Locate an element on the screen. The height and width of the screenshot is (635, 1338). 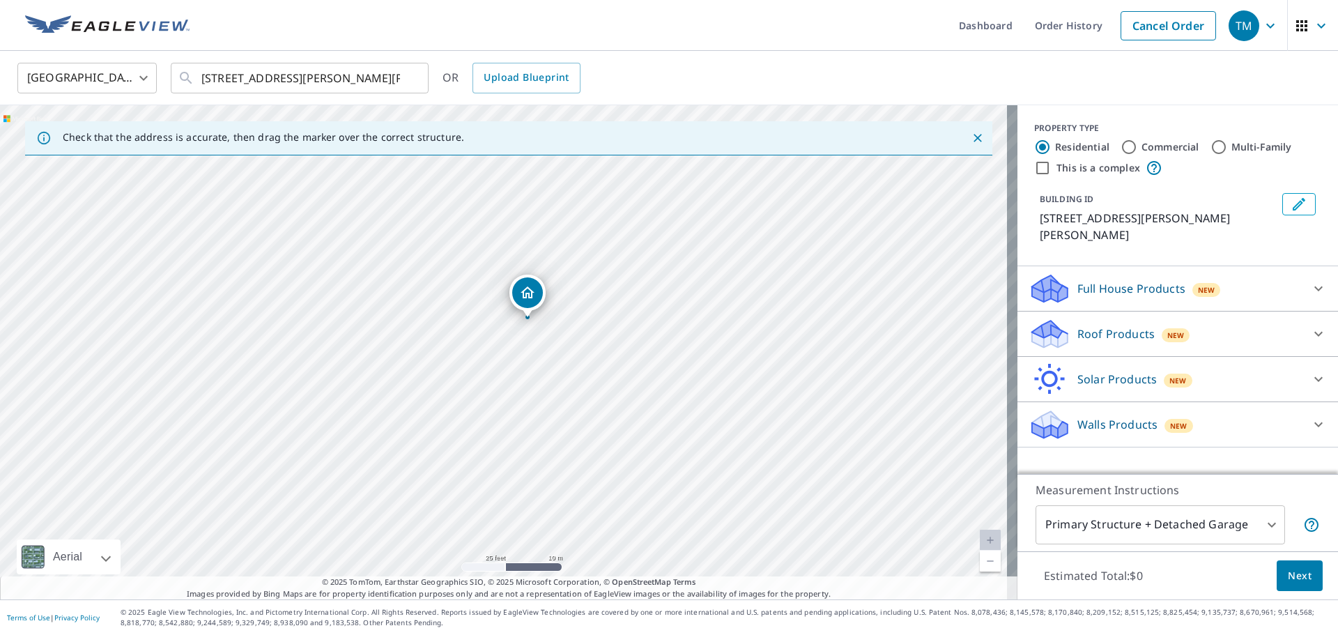
a: Terms of Use is located at coordinates (29, 617).